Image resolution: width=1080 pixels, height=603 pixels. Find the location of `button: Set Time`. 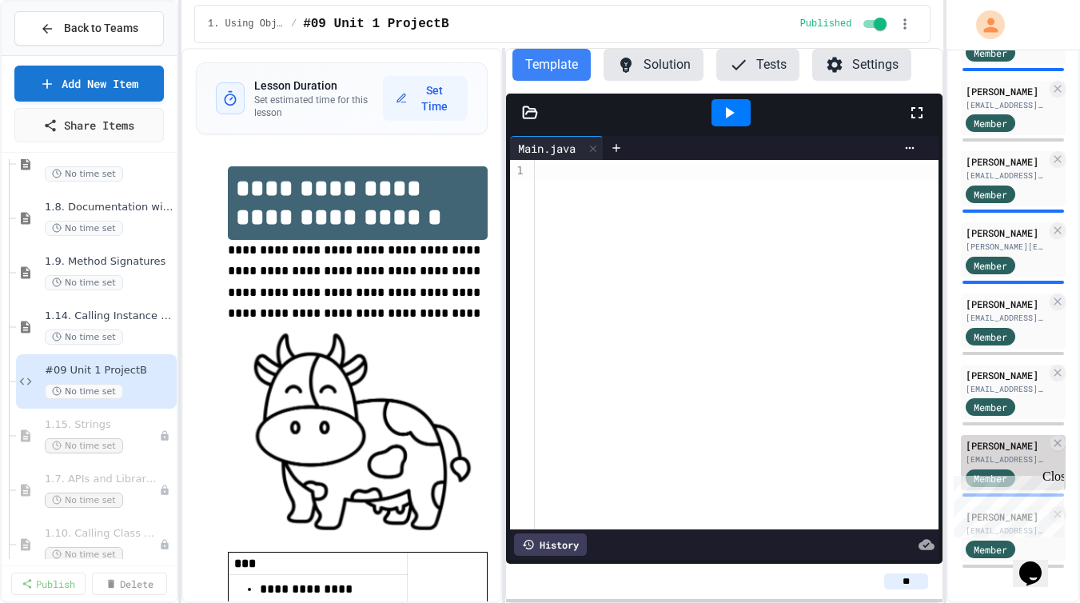

button: Set Time is located at coordinates (425, 98).